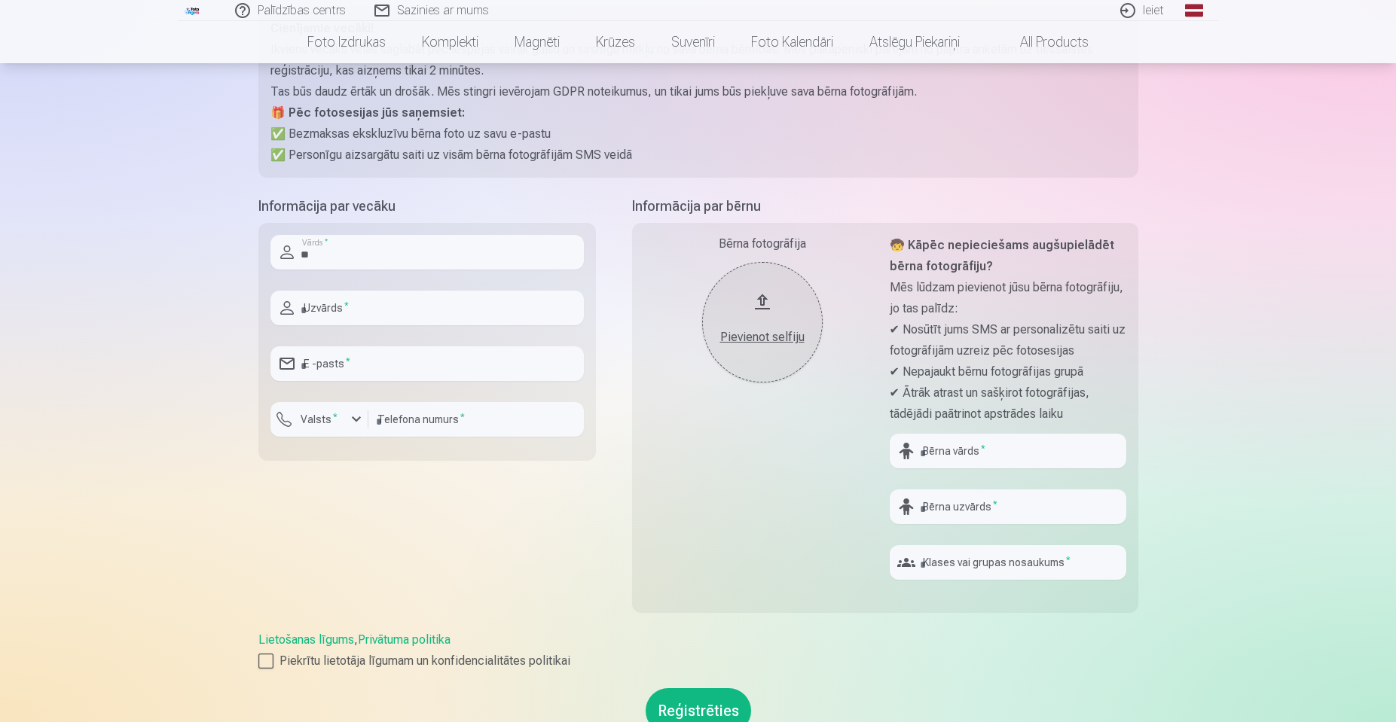 The height and width of the screenshot is (722, 1396). Describe the element at coordinates (615, 42) in the screenshot. I see `a: Krūzes` at that location.